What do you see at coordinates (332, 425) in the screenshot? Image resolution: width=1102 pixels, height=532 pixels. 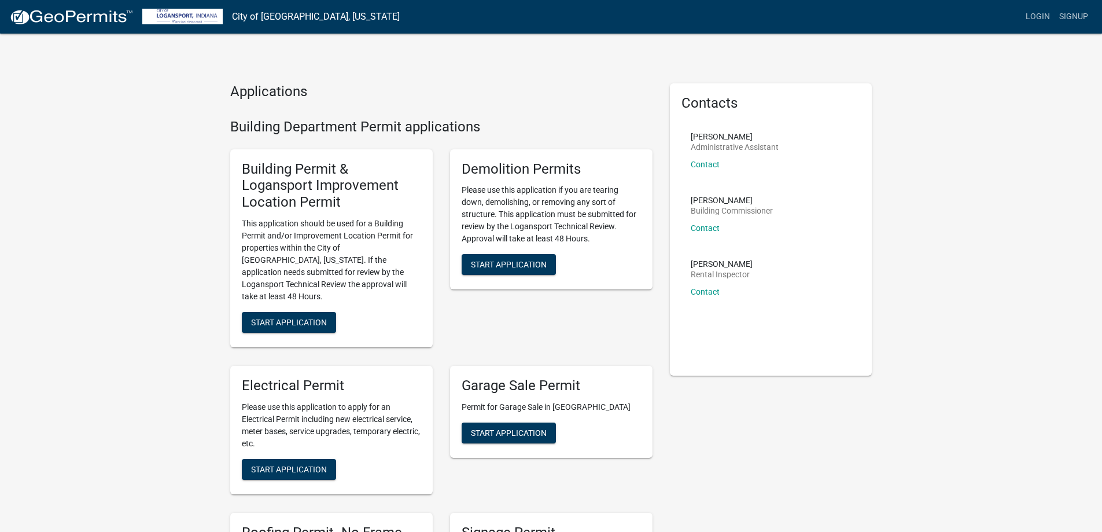 I see `p: Please use this application to apply for an Electrical Permit including new electrical service, m...` at bounding box center [332, 425].